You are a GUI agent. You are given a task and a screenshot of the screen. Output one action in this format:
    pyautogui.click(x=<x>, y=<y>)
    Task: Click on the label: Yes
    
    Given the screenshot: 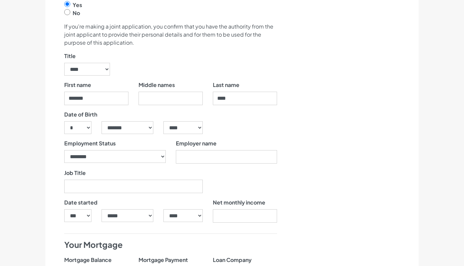 What is the action you would take?
    pyautogui.click(x=77, y=5)
    